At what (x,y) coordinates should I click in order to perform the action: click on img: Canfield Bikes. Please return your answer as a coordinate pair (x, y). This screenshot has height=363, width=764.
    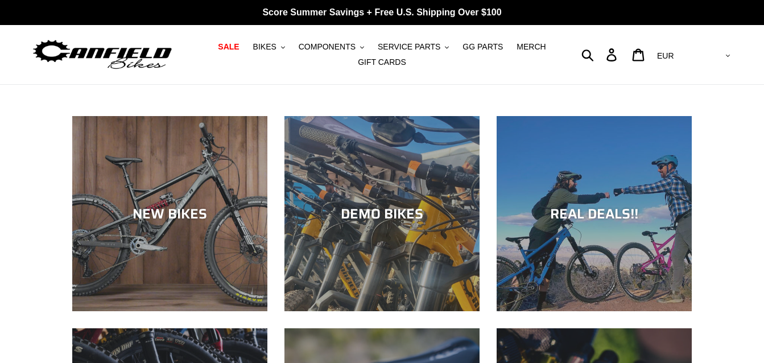
    Looking at the image, I should click on (102, 55).